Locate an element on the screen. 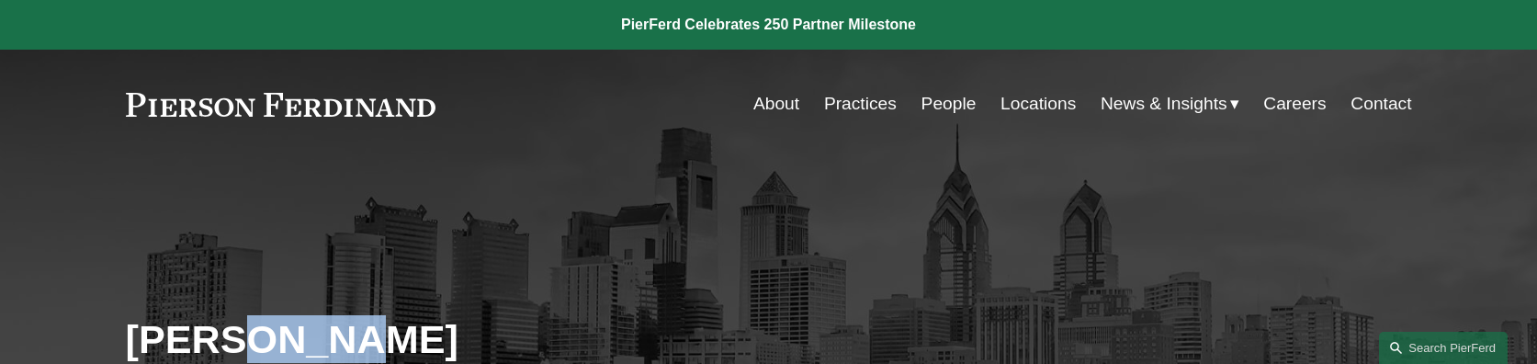 The image size is (1537, 364). a: People is located at coordinates (949, 104).